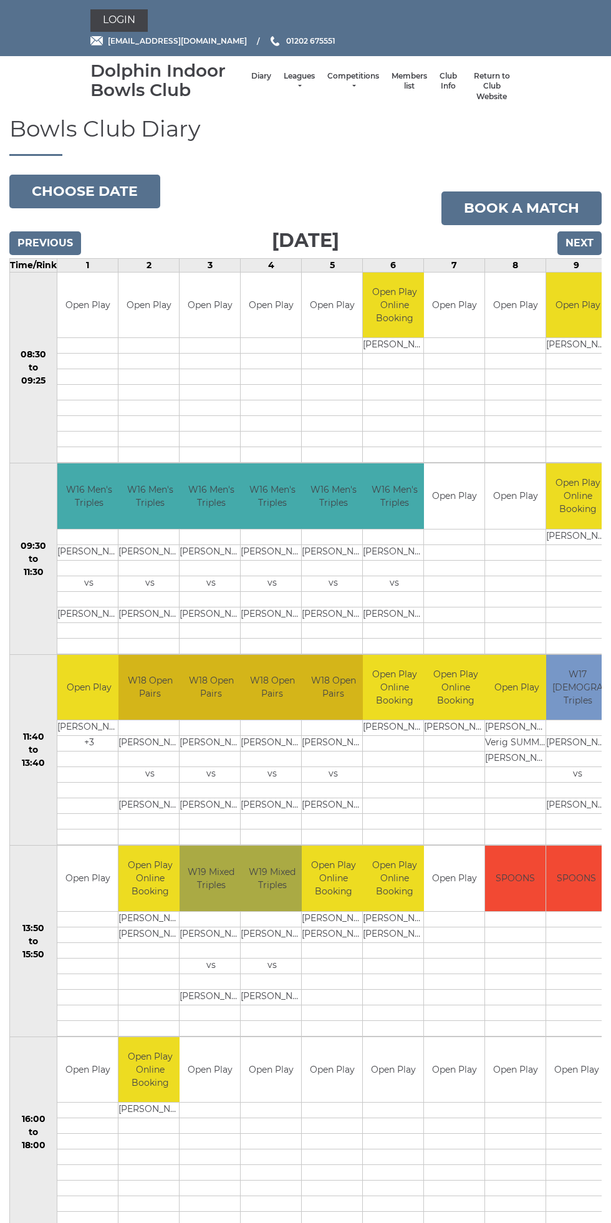 The image size is (611, 1223). I want to click on input: Next, so click(579, 243).